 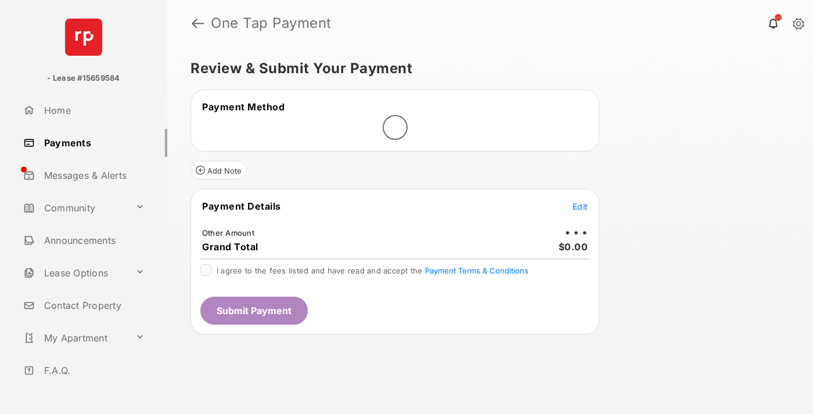 What do you see at coordinates (93, 305) in the screenshot?
I see `a: Contact Property` at bounding box center [93, 305].